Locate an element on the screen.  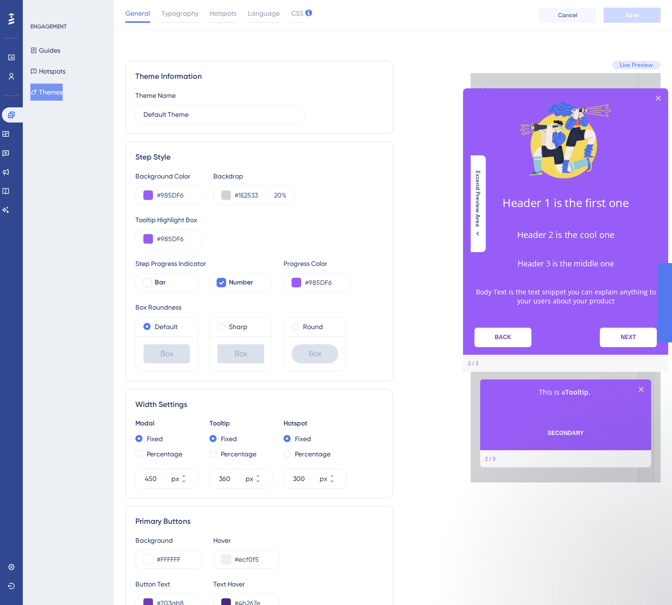
div: Theme Name is located at coordinates (155, 95).